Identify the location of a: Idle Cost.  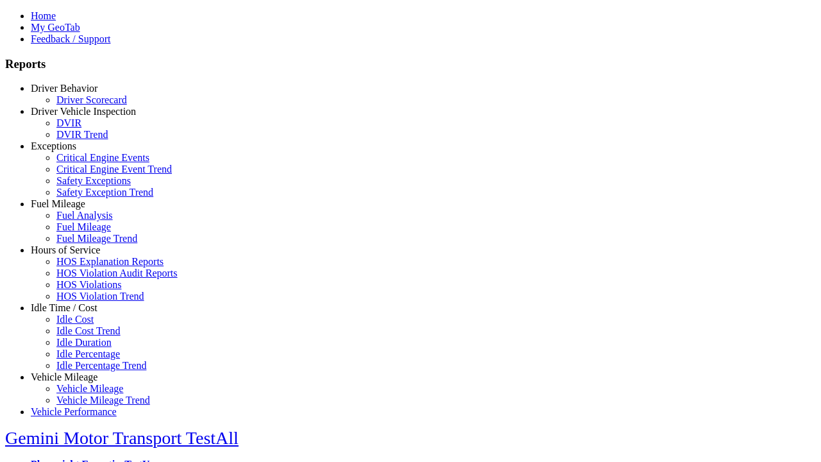
(75, 319).